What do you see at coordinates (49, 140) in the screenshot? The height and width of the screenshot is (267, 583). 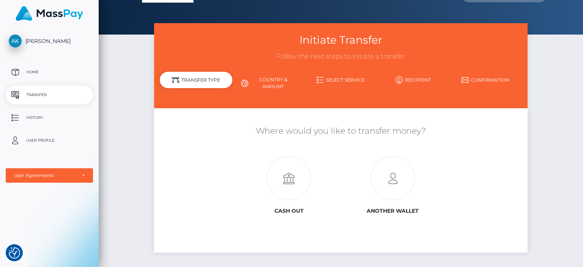 I see `p: User Profile` at bounding box center [49, 140].